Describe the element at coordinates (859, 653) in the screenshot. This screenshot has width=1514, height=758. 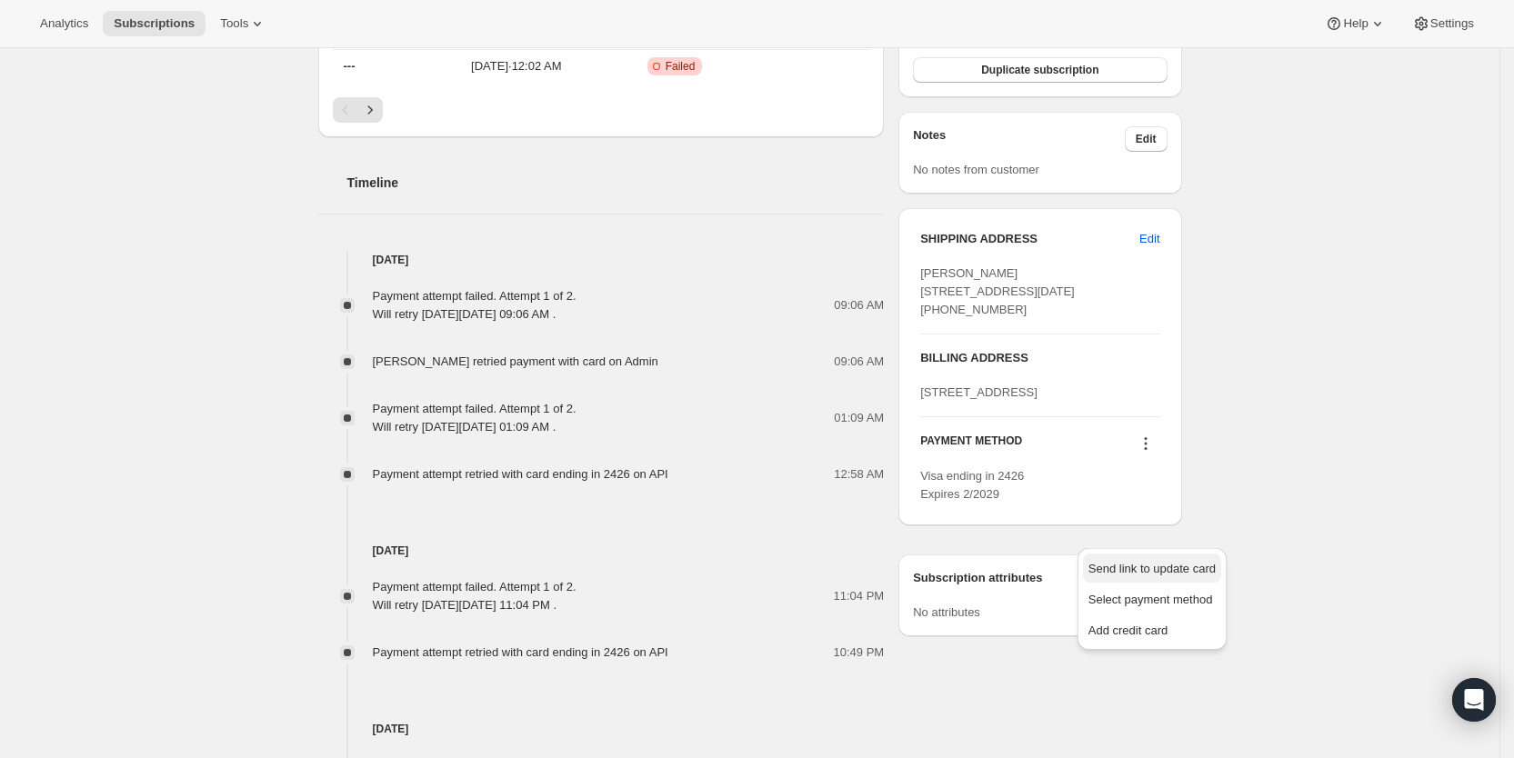
I see `span: 10:49 PM` at that location.